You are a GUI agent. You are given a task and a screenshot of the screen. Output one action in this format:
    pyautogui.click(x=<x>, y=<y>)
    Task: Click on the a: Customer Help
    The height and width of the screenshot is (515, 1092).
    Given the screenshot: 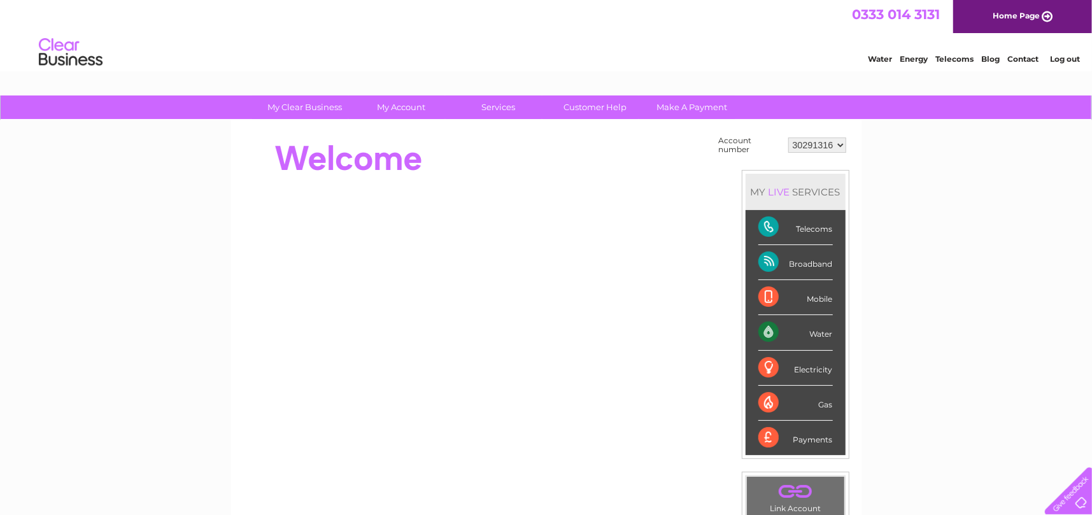 What is the action you would take?
    pyautogui.click(x=594, y=107)
    